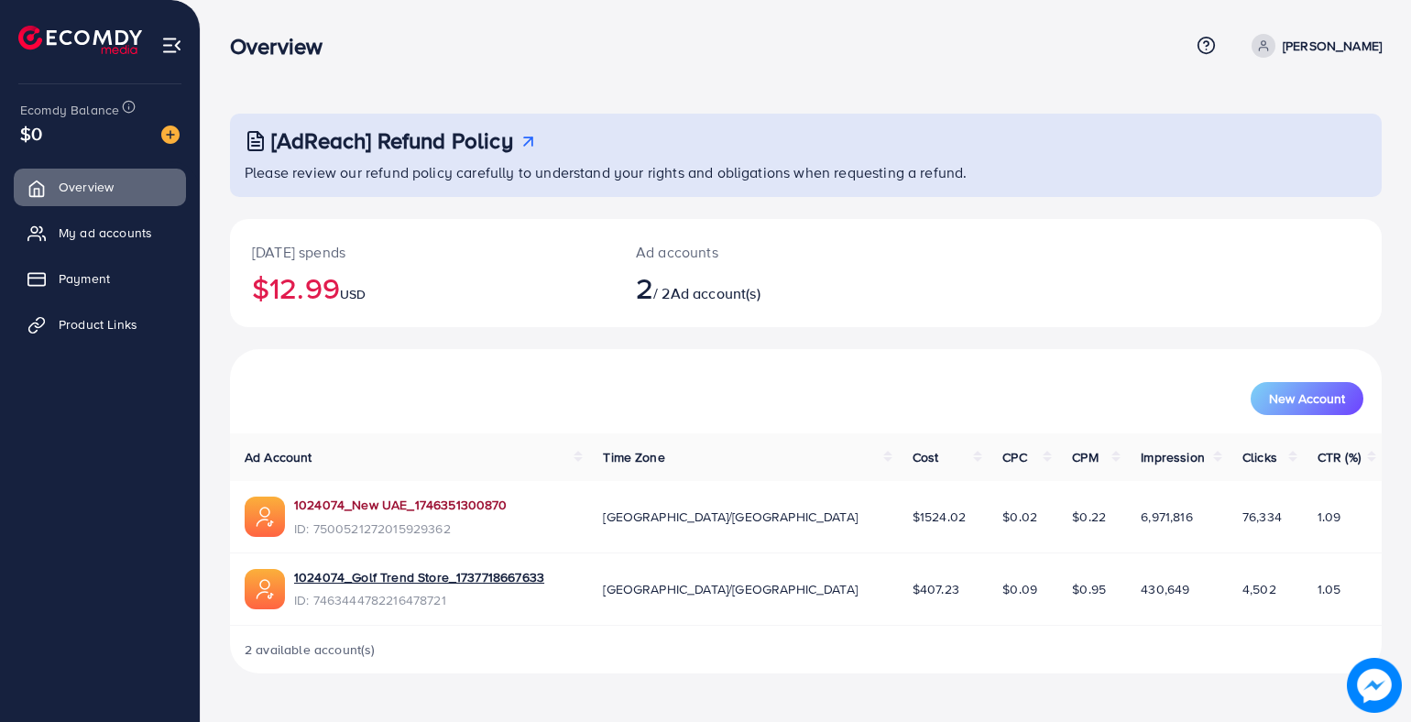  Describe the element at coordinates (1164, 589) in the screenshot. I see `span: 430,649` at that location.